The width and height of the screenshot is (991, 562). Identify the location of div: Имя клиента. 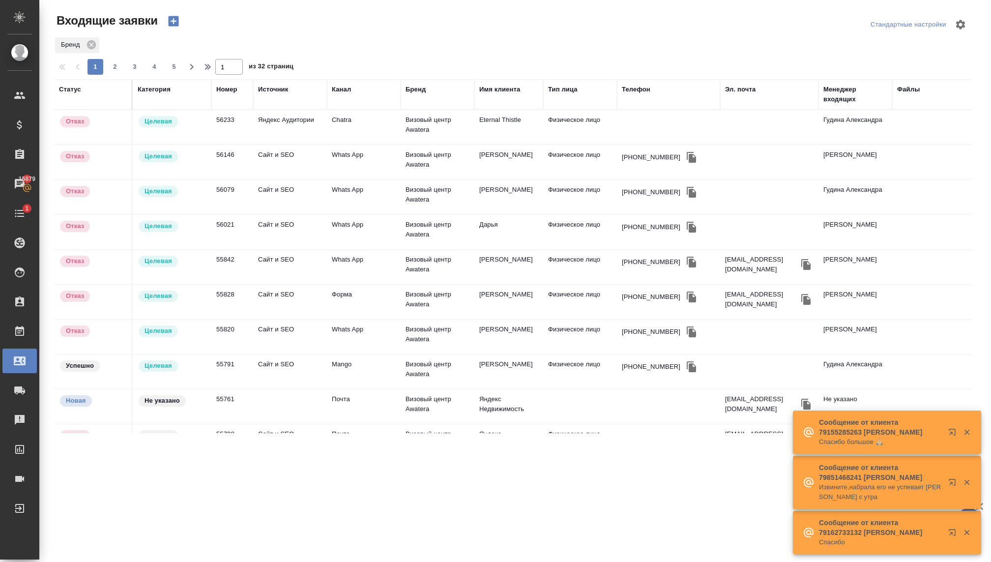
(500, 89).